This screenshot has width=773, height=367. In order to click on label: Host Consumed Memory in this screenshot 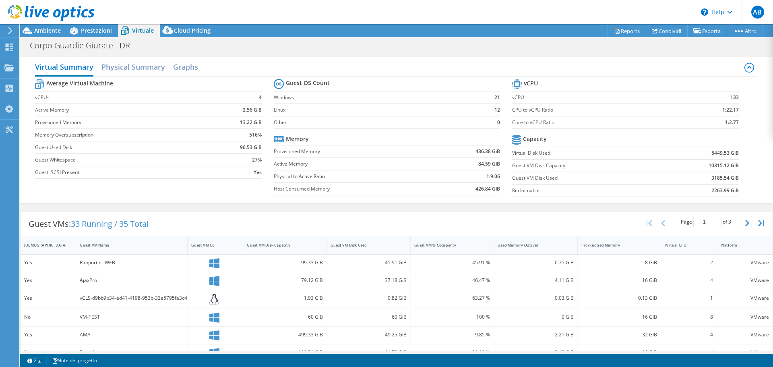, I will do `click(354, 189)`.